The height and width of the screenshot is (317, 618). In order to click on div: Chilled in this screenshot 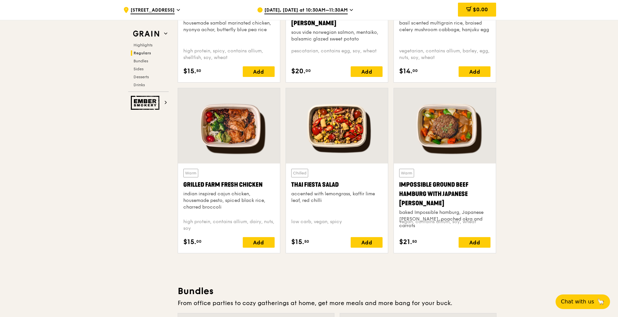, I will do `click(300, 173)`.